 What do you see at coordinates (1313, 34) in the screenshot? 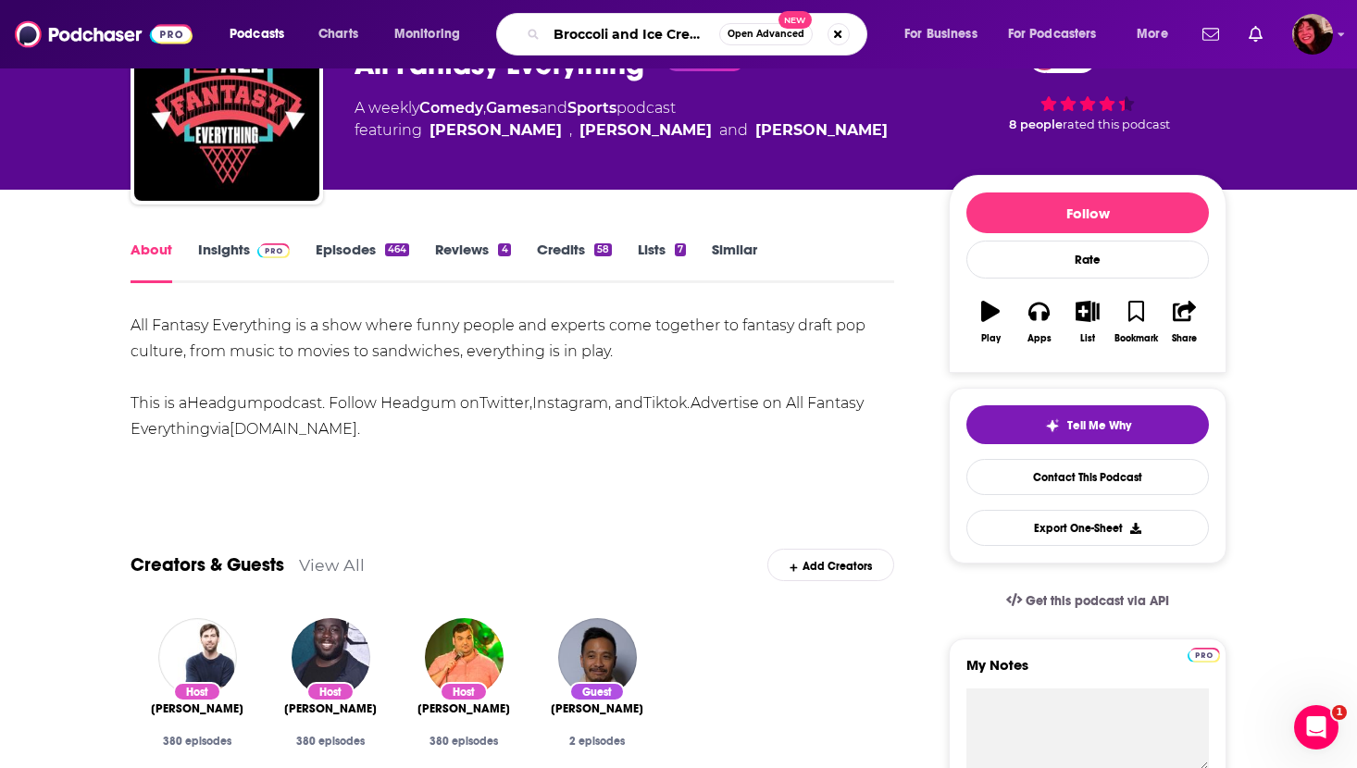
I see `span: Logged in as Kathryn-Musilek` at bounding box center [1313, 34].